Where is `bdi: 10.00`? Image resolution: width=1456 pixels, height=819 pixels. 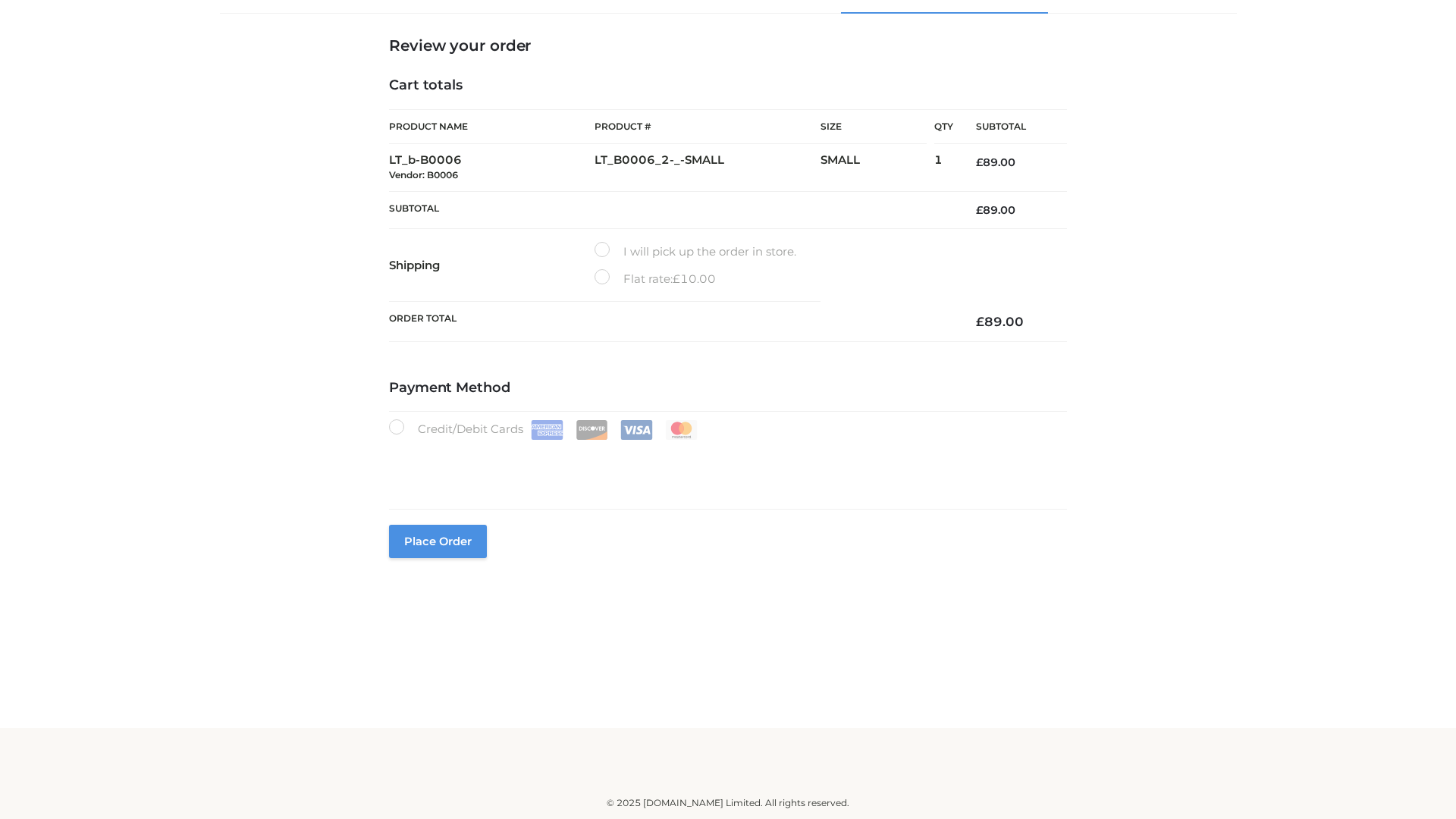
bdi: 10.00 is located at coordinates (693, 279).